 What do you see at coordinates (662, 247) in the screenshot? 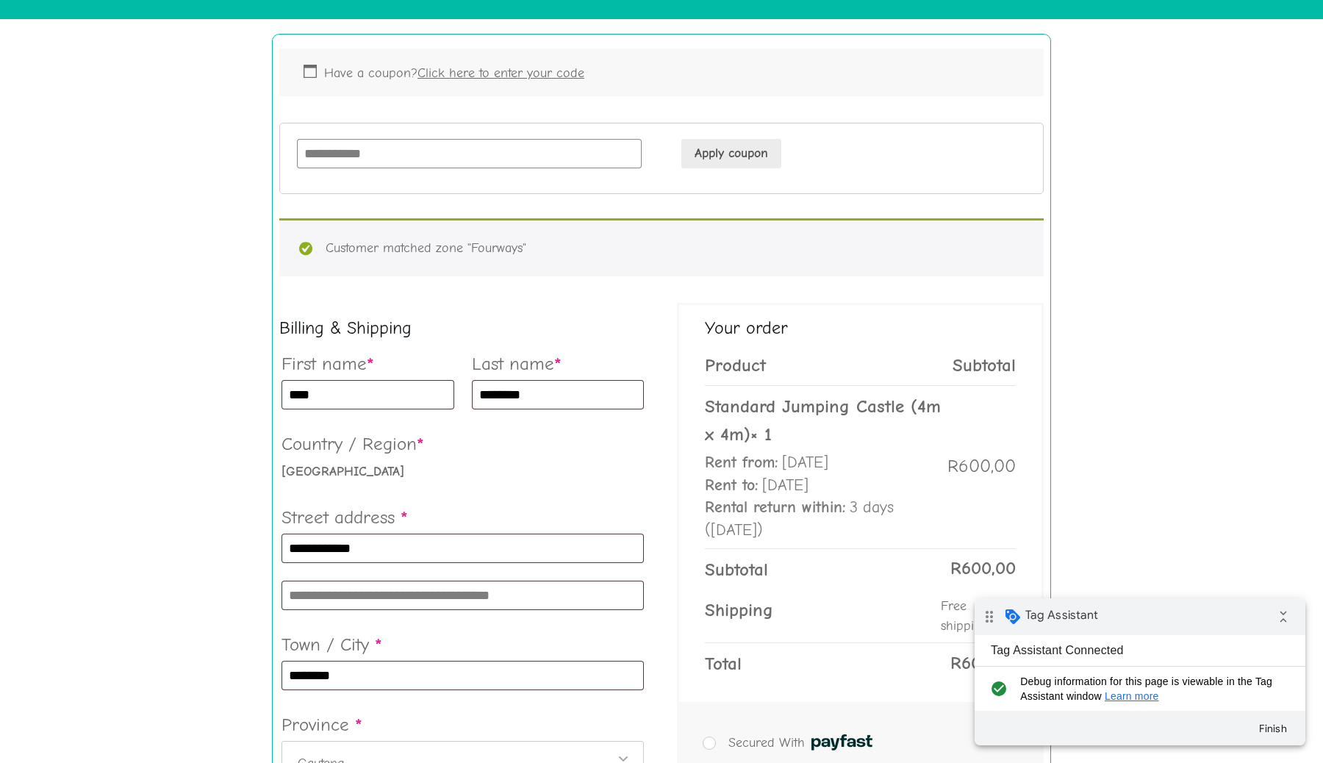
I see `div: Customer matched zone "Fourways"` at bounding box center [662, 247].